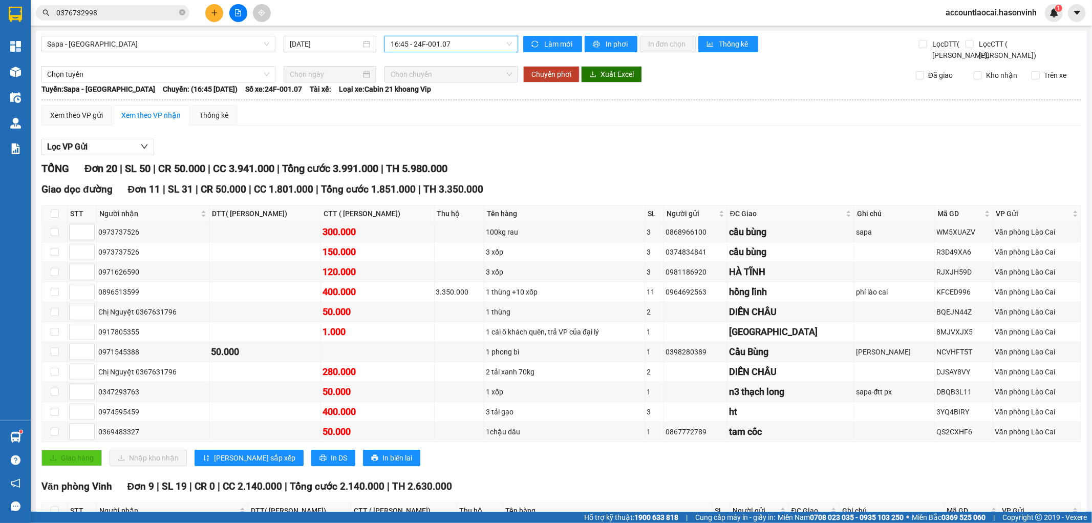 The image size is (1092, 523). I want to click on span: Người gửi, so click(692, 213).